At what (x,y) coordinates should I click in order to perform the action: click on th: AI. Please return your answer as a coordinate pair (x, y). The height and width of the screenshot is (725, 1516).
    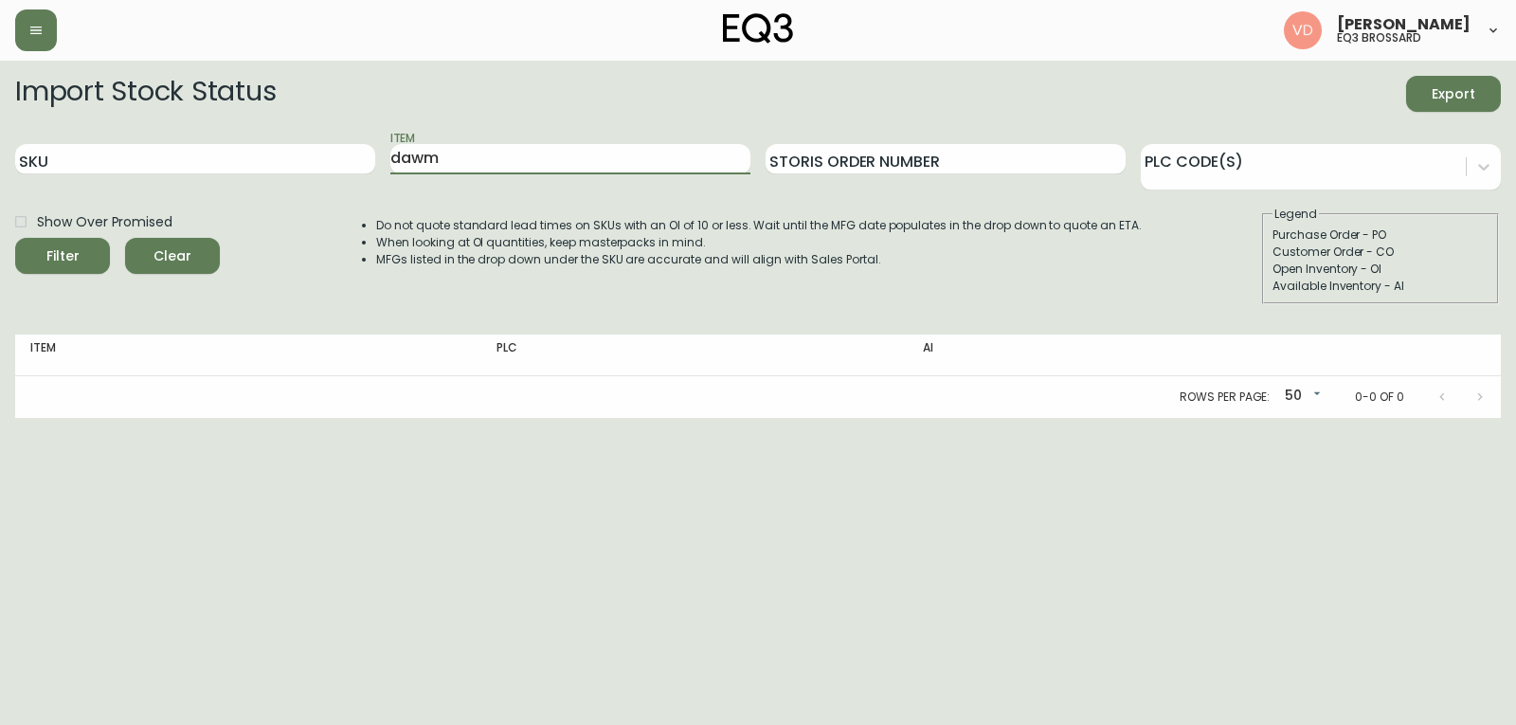
    Looking at the image, I should click on (1077, 355).